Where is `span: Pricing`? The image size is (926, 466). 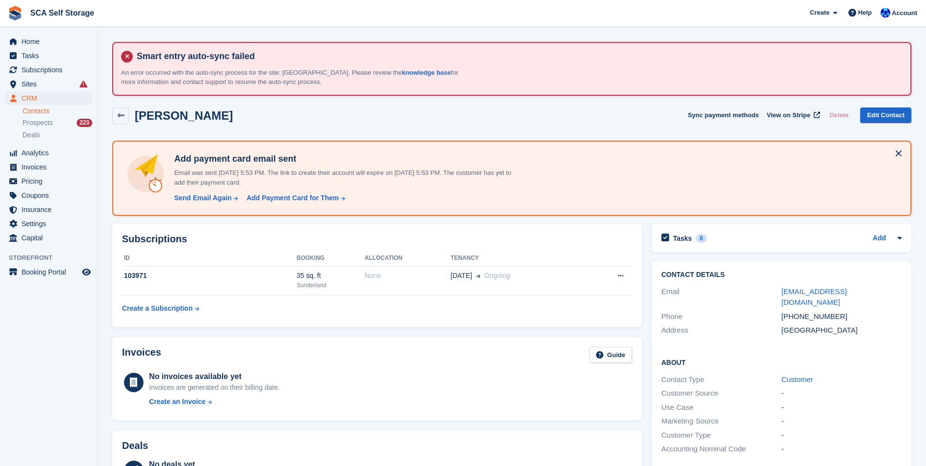 span: Pricing is located at coordinates (51, 181).